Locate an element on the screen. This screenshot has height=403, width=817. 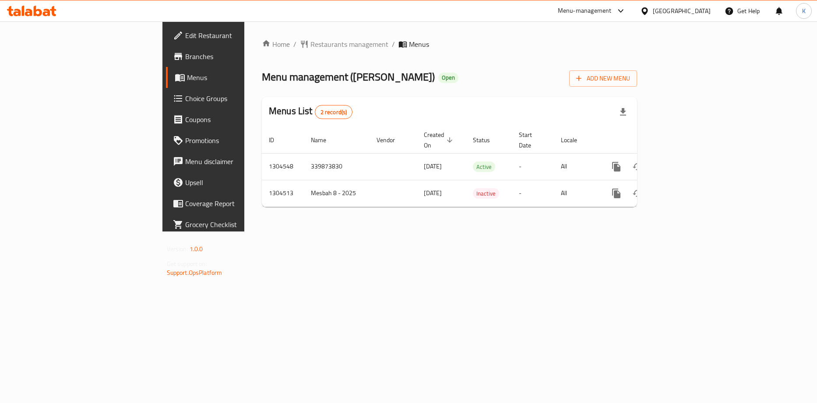
span: Grocery Checklist is located at coordinates (239, 225).